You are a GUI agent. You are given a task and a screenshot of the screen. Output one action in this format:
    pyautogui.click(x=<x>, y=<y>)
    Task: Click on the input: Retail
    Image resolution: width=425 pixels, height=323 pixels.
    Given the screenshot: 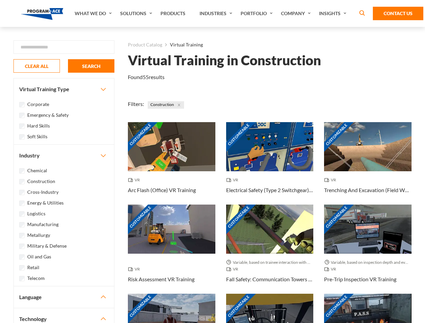 What is the action you would take?
    pyautogui.click(x=22, y=268)
    